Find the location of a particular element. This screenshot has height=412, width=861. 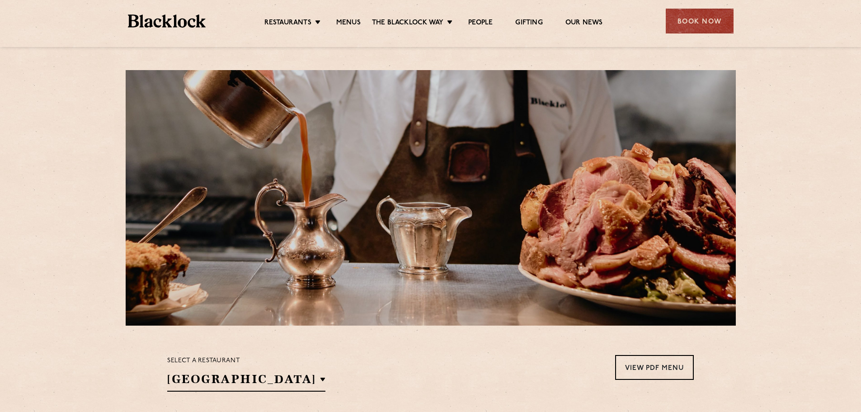

p: Select a restaurant is located at coordinates (246, 361).